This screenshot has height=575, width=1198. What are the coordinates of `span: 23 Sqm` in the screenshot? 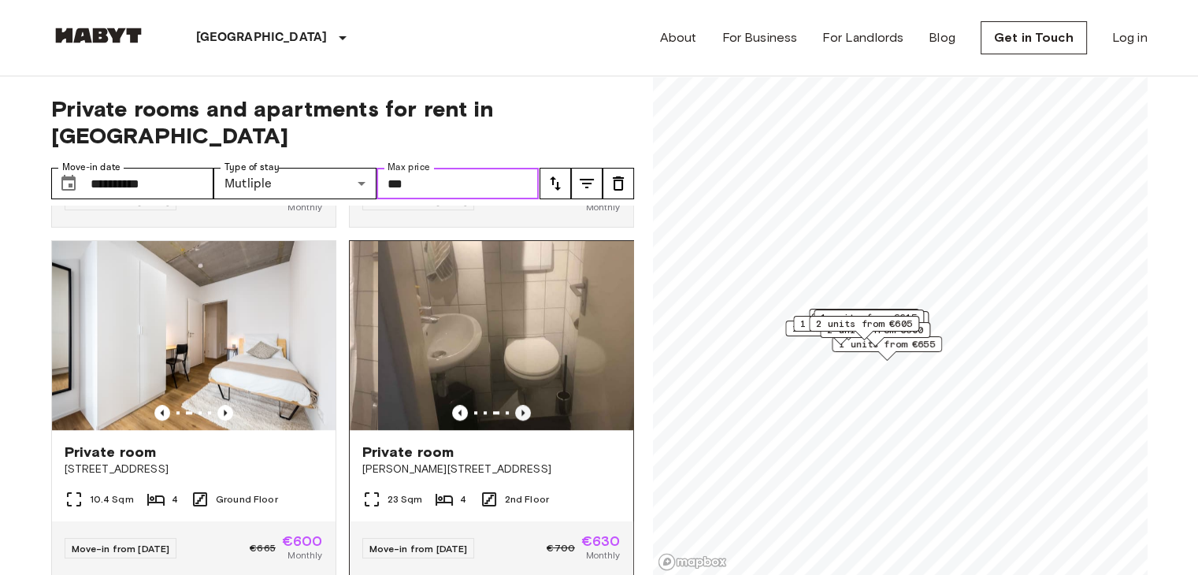 It's located at (405, 500).